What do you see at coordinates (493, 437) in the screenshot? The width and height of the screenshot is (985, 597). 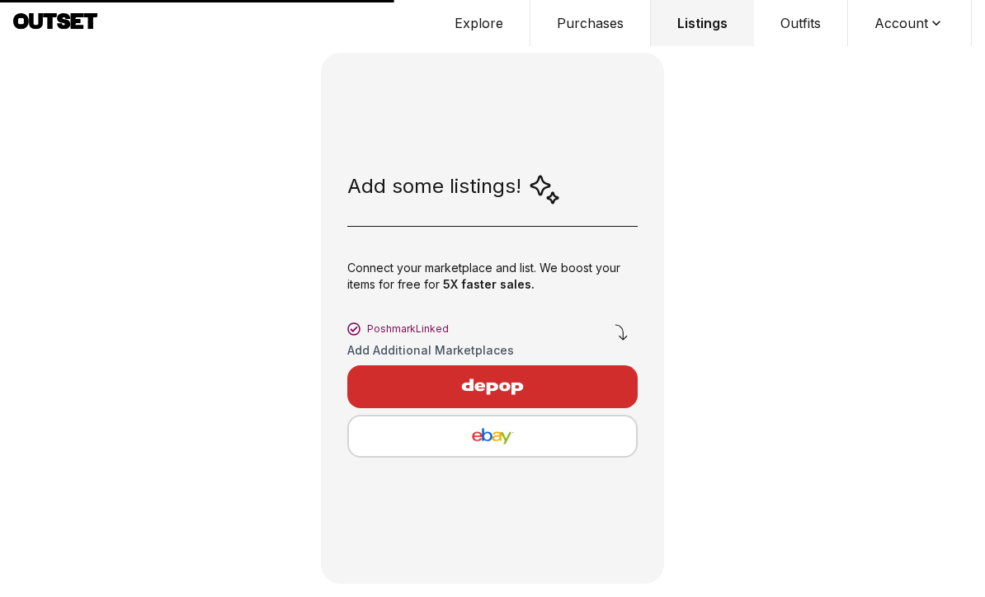 I see `img: eBay logo` at bounding box center [493, 437].